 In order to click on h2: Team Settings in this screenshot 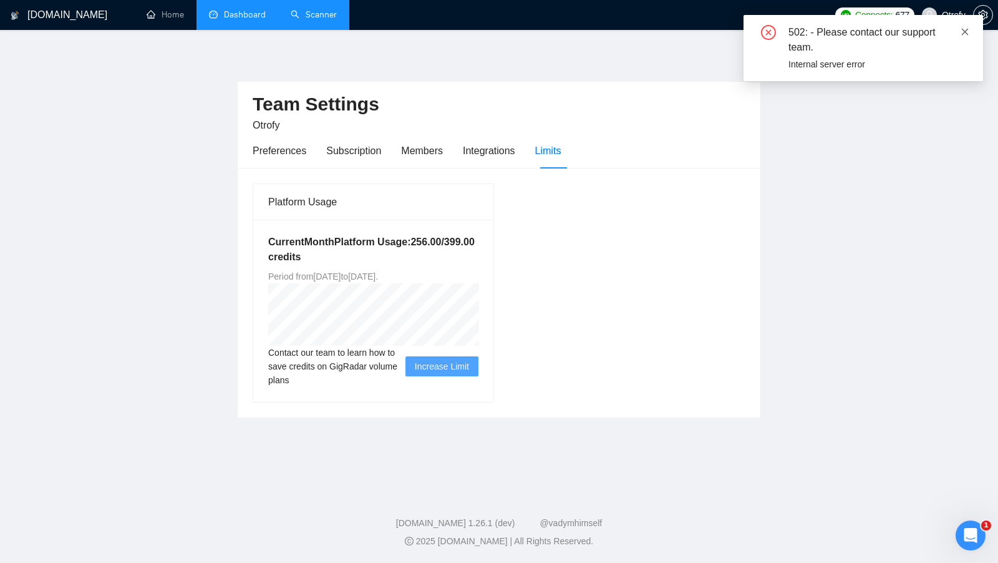, I will do `click(499, 104)`.